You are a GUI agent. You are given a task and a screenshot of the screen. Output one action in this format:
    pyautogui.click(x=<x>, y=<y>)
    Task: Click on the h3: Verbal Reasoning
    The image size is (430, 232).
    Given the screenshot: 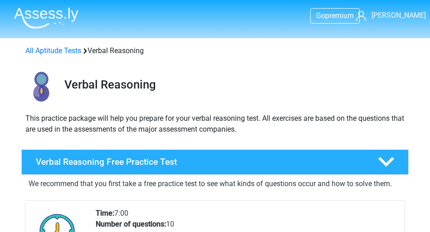 What is the action you would take?
    pyautogui.click(x=233, y=84)
    